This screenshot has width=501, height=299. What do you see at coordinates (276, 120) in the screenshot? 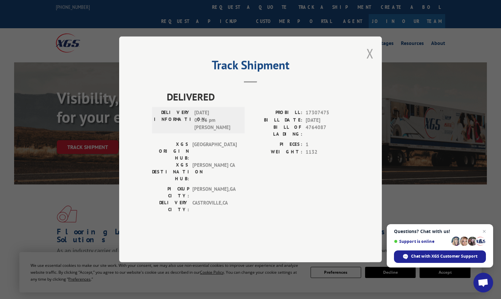
I see `label: BILL DATE:` at bounding box center [276, 120].